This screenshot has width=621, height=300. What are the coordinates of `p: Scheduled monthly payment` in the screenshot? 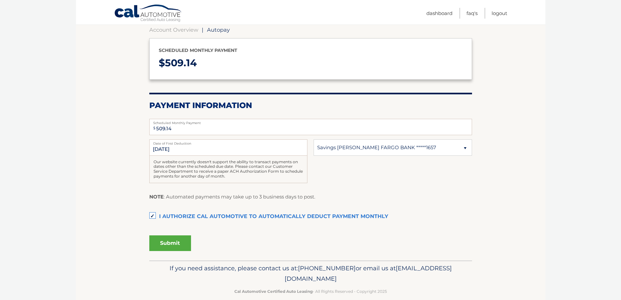 It's located at (311, 50).